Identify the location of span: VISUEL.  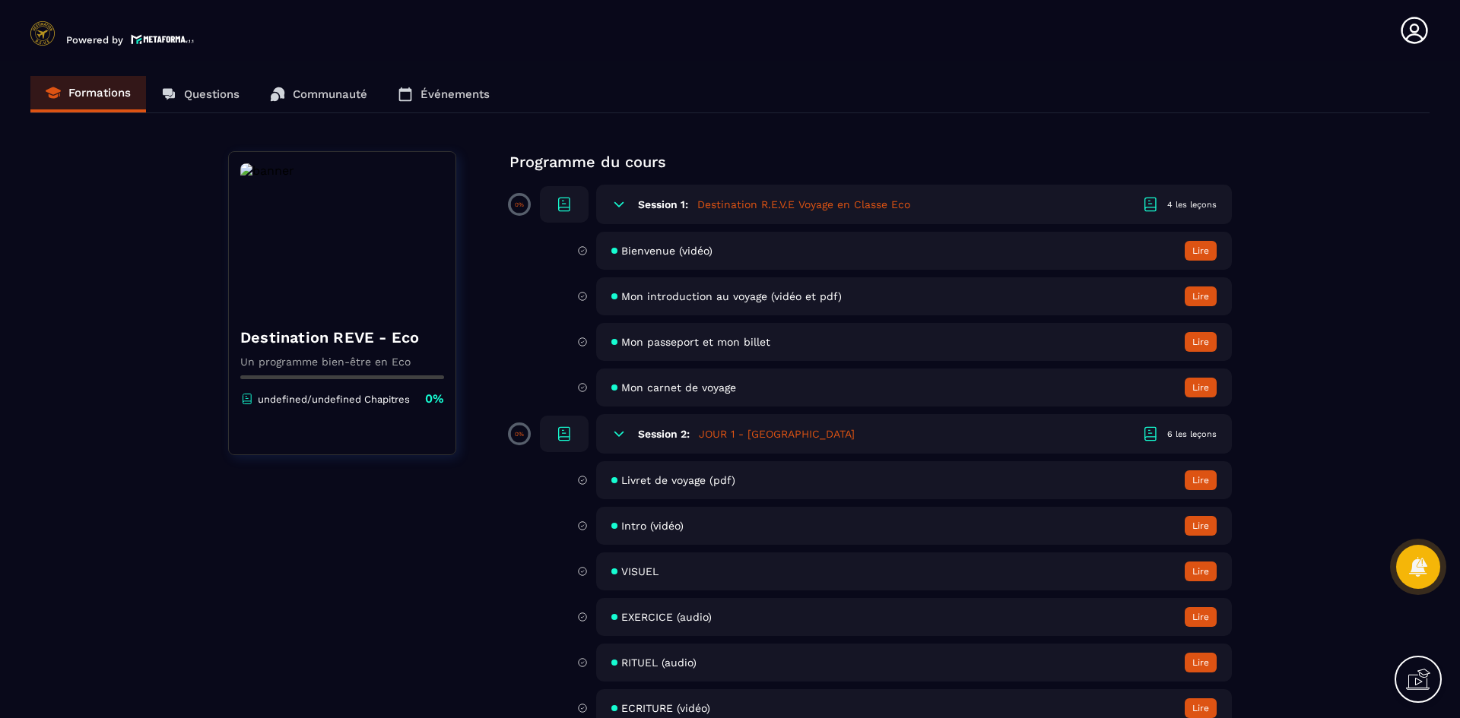
(639, 572).